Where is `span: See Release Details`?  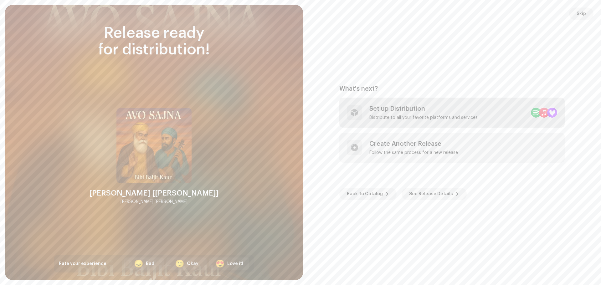 span: See Release Details is located at coordinates (431, 194).